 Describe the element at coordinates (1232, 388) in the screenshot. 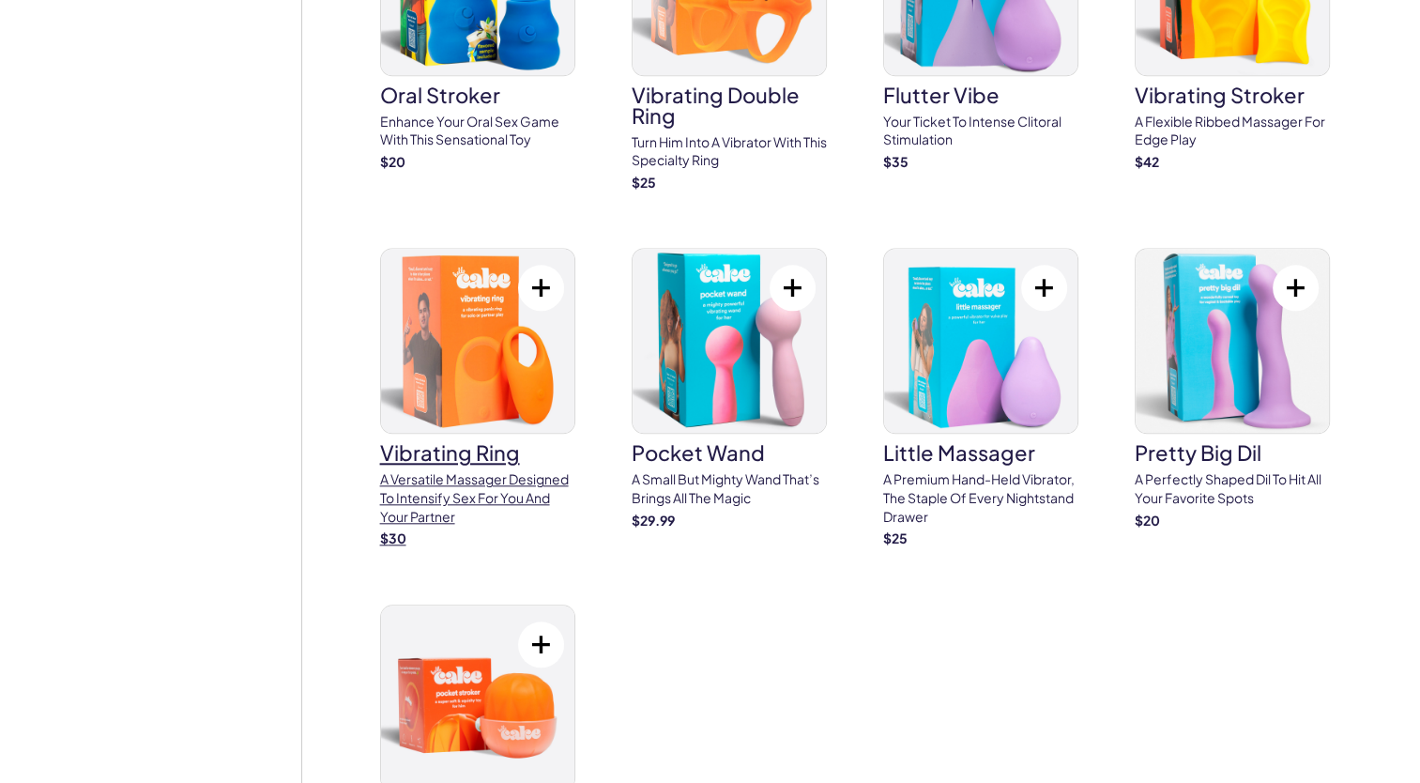

I see `a: pretty big dilpretty big dilA perfectly shaped Dil to hit all your favorite spots$20` at that location.